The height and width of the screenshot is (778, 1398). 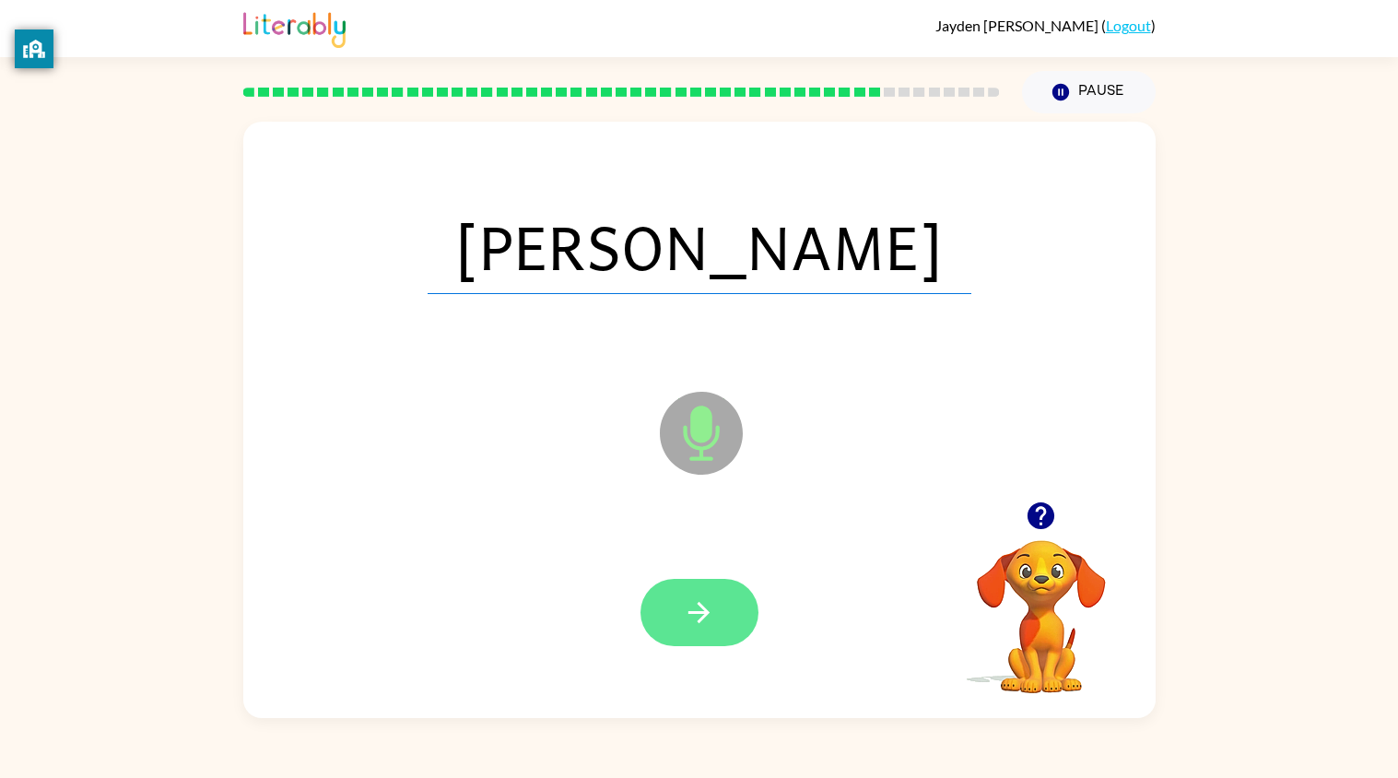 What do you see at coordinates (1088, 92) in the screenshot?
I see `button: Pause` at bounding box center [1088, 92].